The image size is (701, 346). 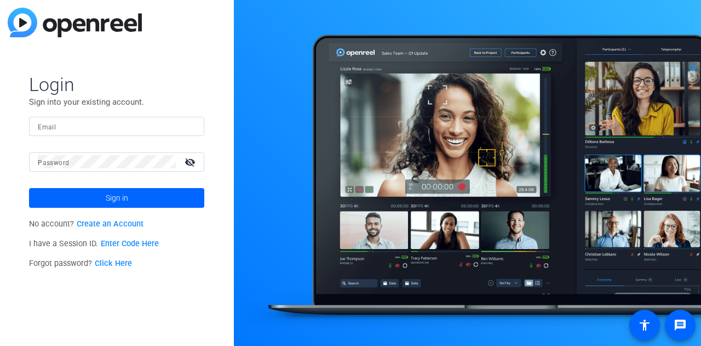 What do you see at coordinates (130, 243) in the screenshot?
I see `a: Enter Code Here` at bounding box center [130, 243].